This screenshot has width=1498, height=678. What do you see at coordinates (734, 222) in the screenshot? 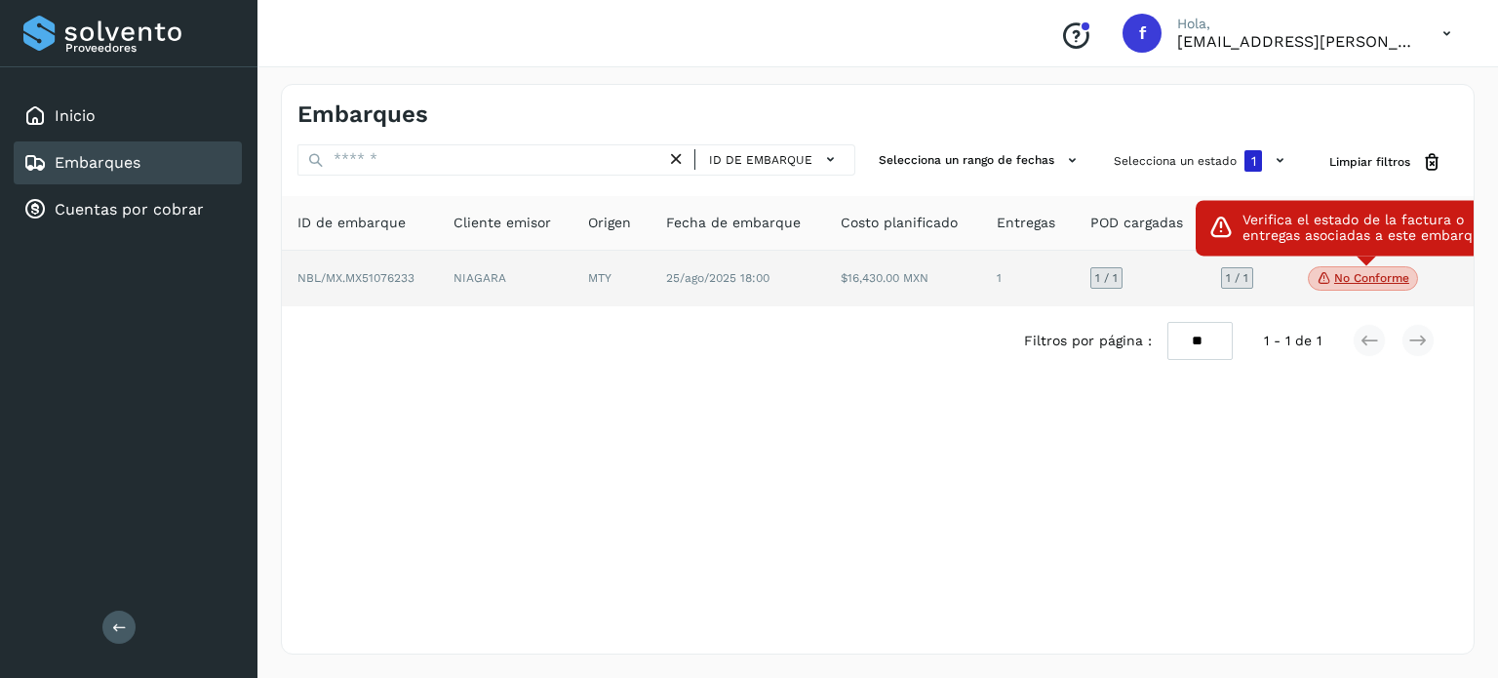
I see `span: Fecha de embarque` at bounding box center [734, 222].